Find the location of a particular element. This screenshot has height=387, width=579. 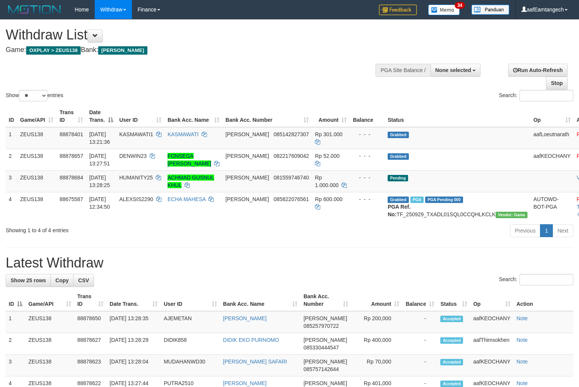

img: Feedback.jpg is located at coordinates (398, 10).